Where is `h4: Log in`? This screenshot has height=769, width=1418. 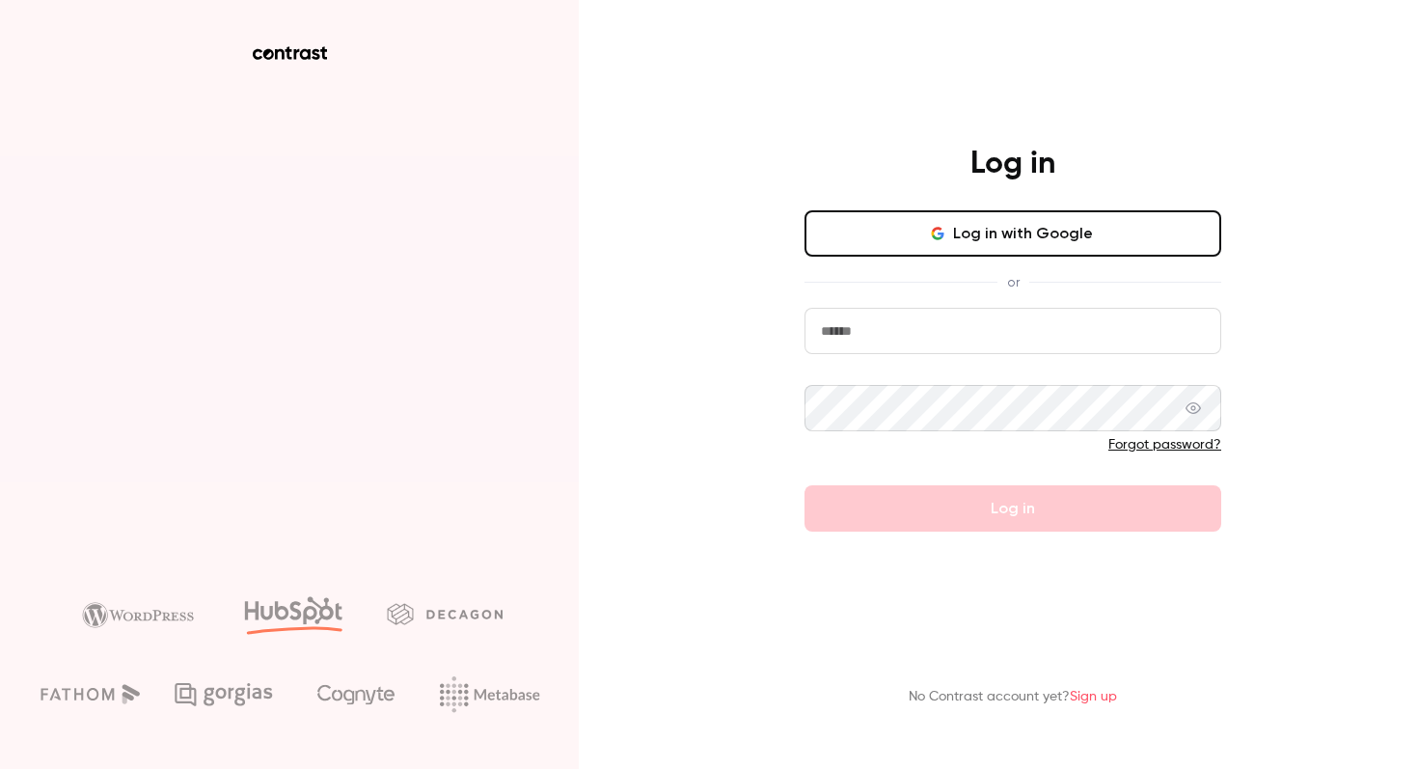
h4: Log in is located at coordinates (1013, 164).